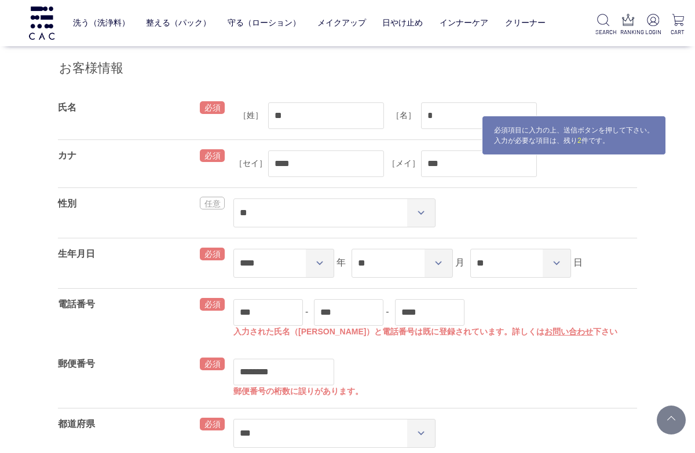 The width and height of the screenshot is (695, 453). What do you see at coordinates (603, 25) in the screenshot?
I see `a: SEARCH` at bounding box center [603, 25].